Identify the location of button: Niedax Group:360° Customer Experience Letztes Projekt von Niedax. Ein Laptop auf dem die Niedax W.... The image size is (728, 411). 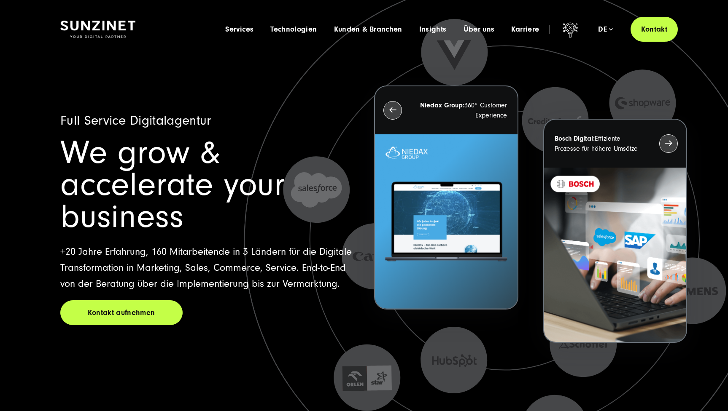
(446, 198).